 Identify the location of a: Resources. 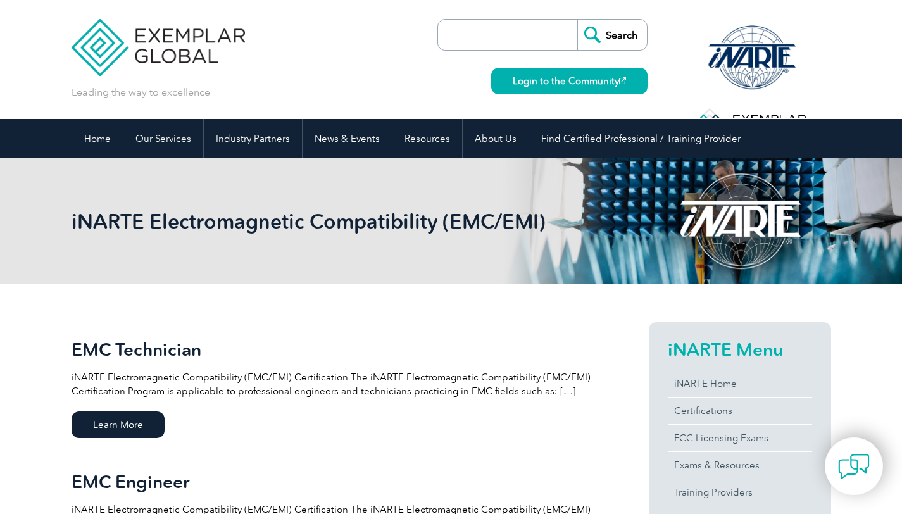
(427, 139).